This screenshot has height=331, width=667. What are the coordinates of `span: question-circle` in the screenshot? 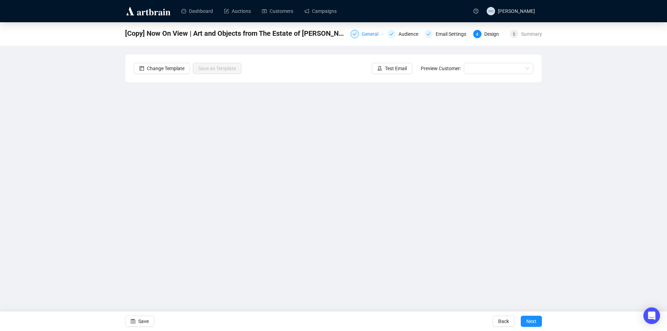 It's located at (476, 11).